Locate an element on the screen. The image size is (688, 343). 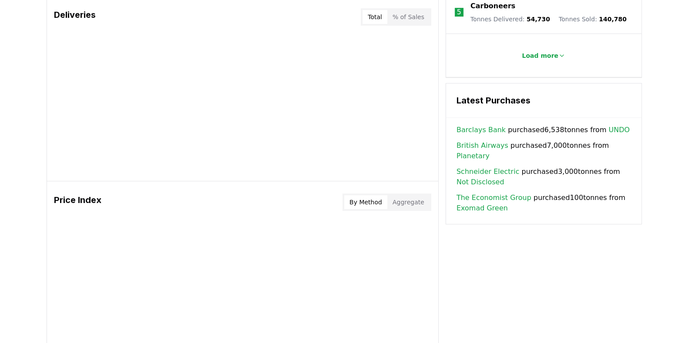
h3: Latest Purchases is located at coordinates (544, 101).